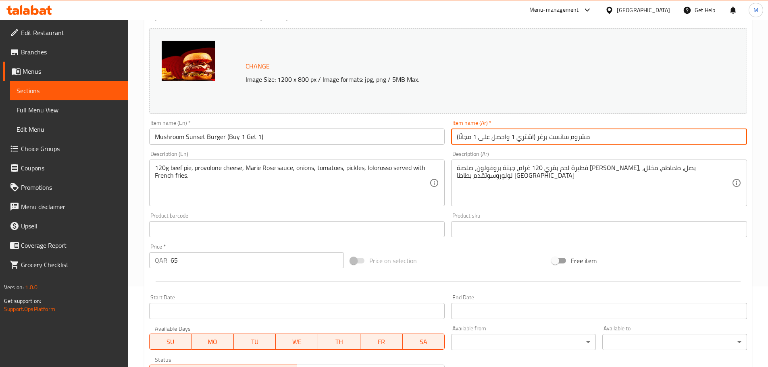 The height and width of the screenshot is (367, 768). Describe the element at coordinates (257, 260) in the screenshot. I see `input: Please enter price` at that location.